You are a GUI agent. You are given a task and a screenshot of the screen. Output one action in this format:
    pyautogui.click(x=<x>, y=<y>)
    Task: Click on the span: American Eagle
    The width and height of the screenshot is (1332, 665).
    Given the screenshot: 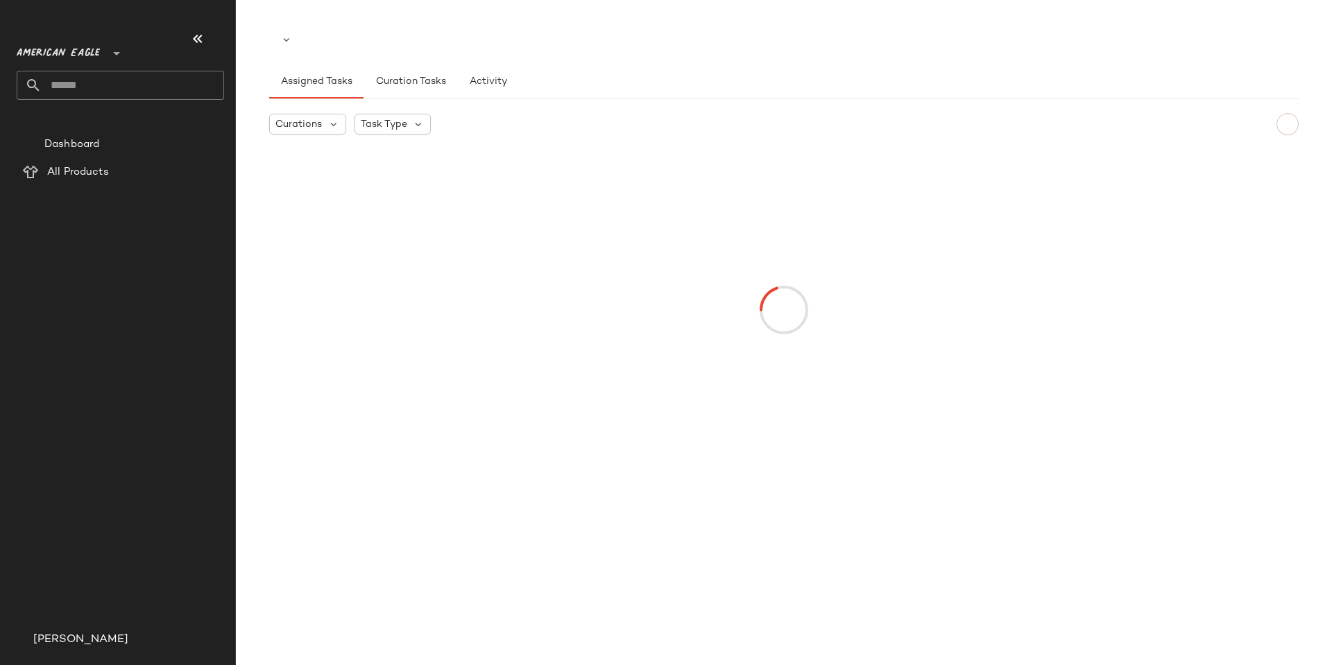 What is the action you would take?
    pyautogui.click(x=58, y=50)
    